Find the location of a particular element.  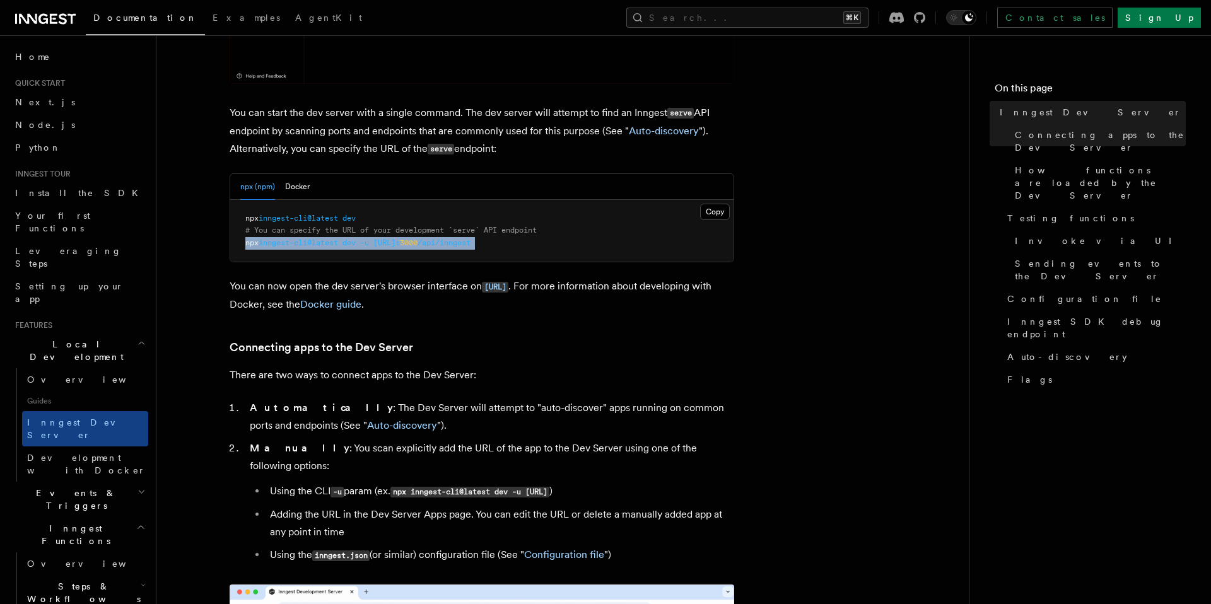

span: /api/inngest is located at coordinates (444, 243).